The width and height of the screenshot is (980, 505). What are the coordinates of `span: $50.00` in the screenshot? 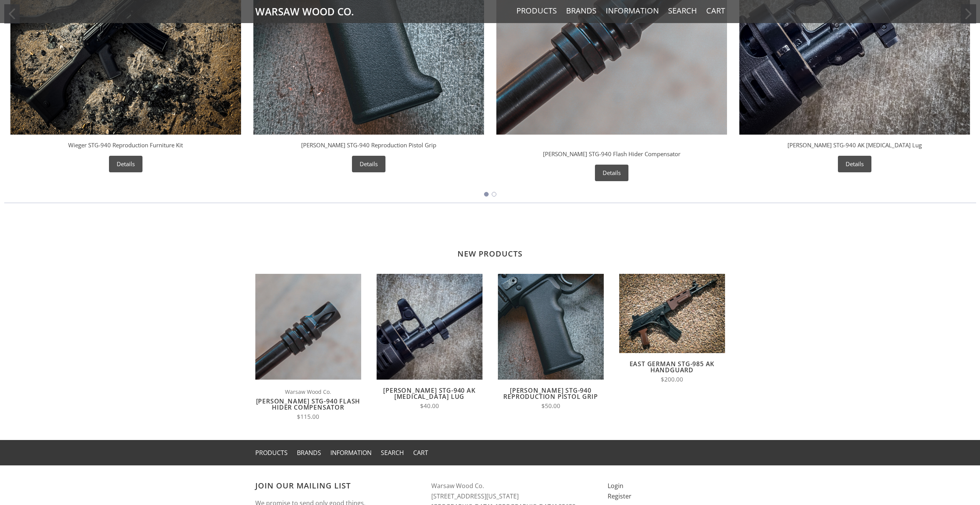 It's located at (550, 406).